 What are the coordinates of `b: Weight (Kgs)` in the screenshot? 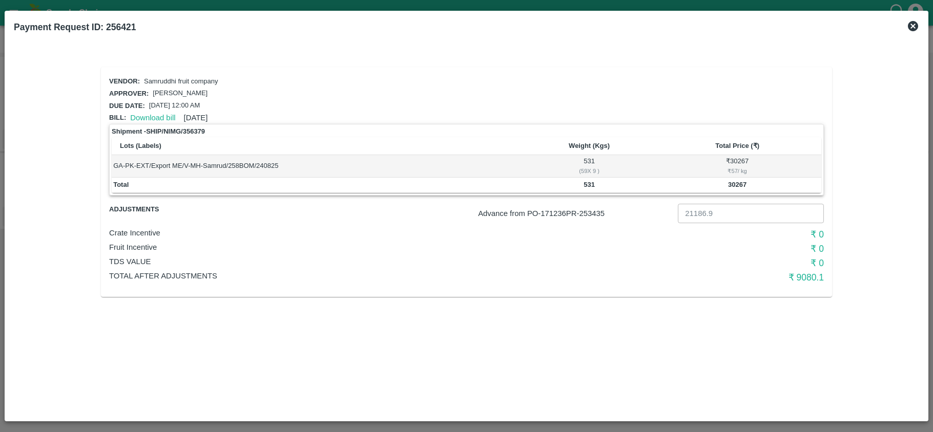 It's located at (589, 146).